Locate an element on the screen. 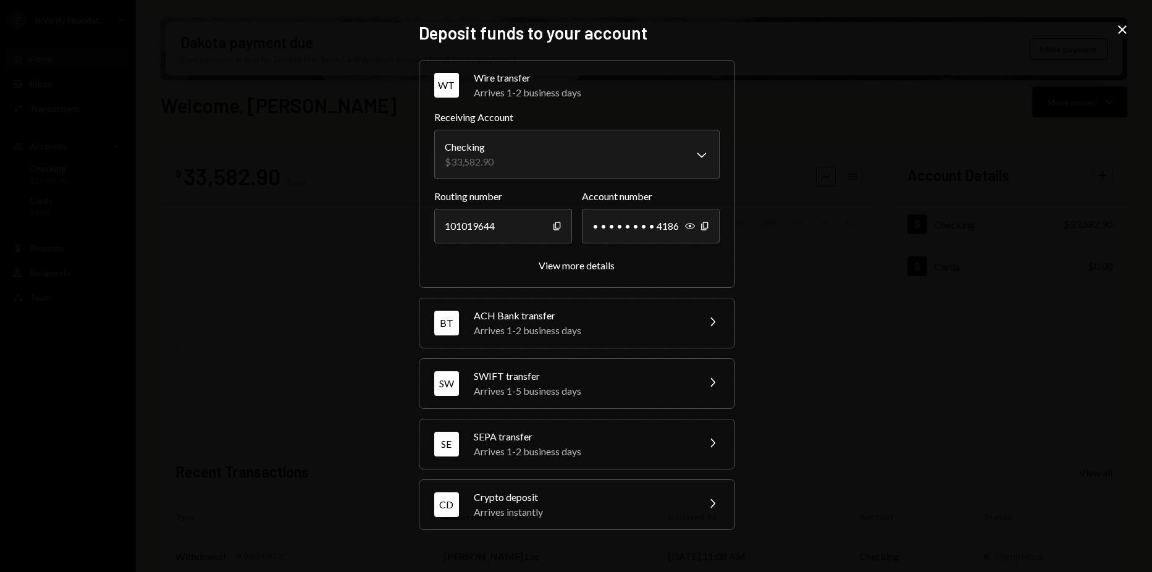 Image resolution: width=1152 pixels, height=572 pixels. div: View more details is located at coordinates (576, 265).